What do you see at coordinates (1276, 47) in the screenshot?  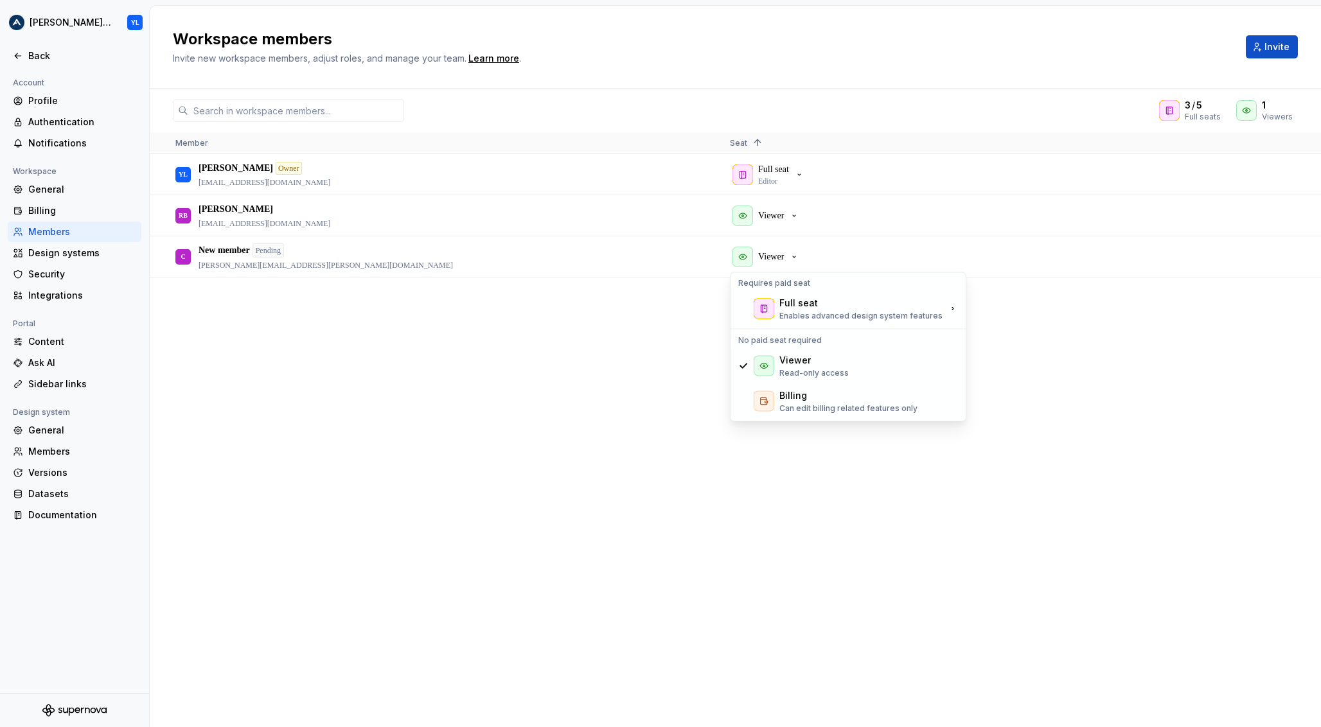 I see `span: Invite` at bounding box center [1276, 47].